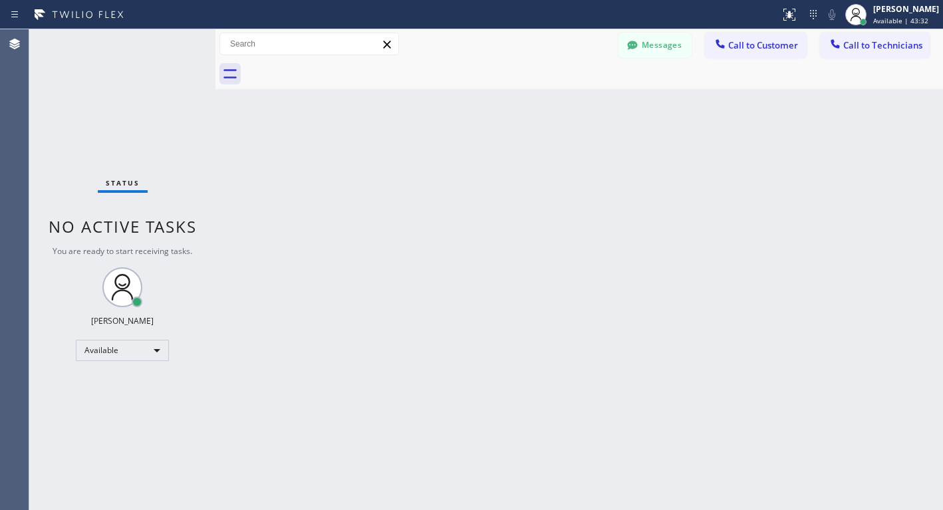 This screenshot has width=943, height=510. What do you see at coordinates (882, 45) in the screenshot?
I see `span: Call to Technicians` at bounding box center [882, 45].